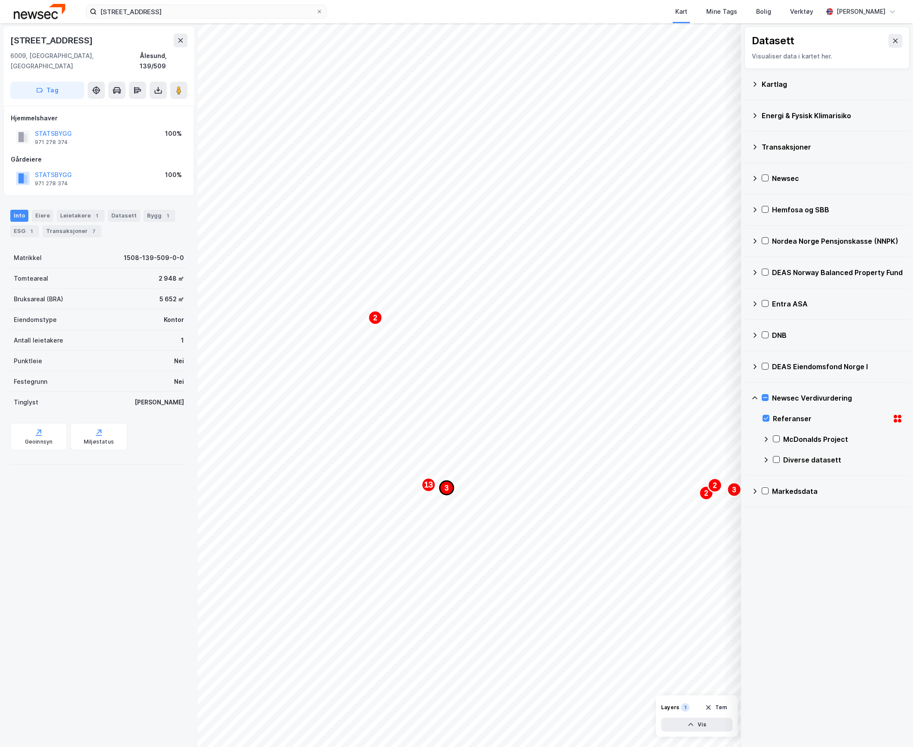 Image resolution: width=913 pixels, height=747 pixels. What do you see at coordinates (25, 231) in the screenshot?
I see `div: ESG` at bounding box center [25, 231].